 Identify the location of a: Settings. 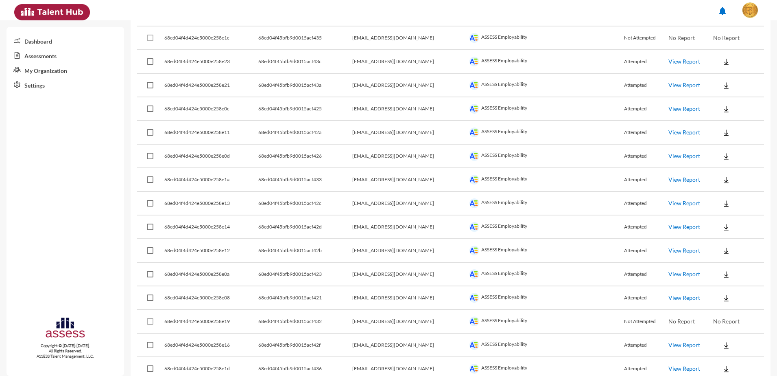
(65, 85).